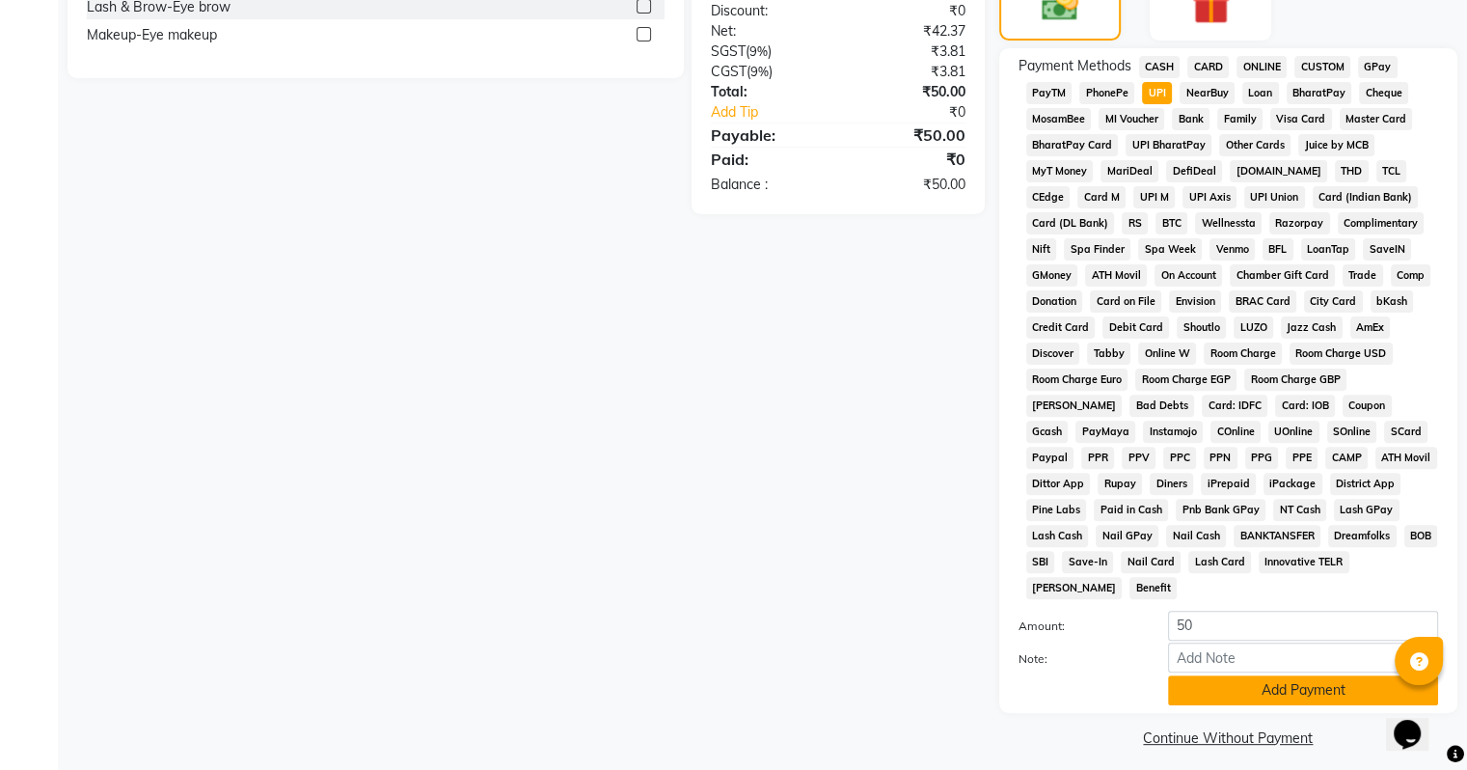 The width and height of the screenshot is (1467, 770). What do you see at coordinates (1168, 145) in the screenshot?
I see `span: UPI BharatPay` at bounding box center [1168, 145].